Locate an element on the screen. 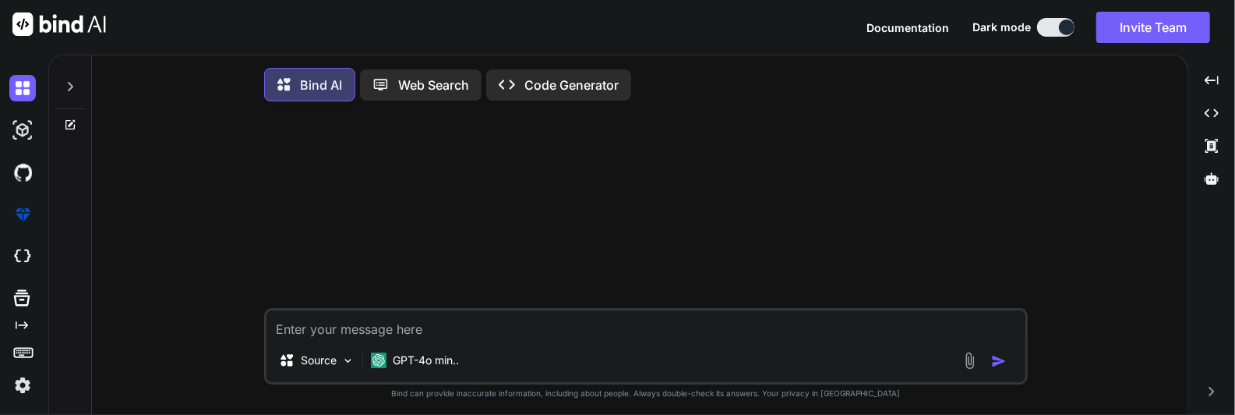 Image resolution: width=1235 pixels, height=415 pixels. button: Invite Team is located at coordinates (1153, 27).